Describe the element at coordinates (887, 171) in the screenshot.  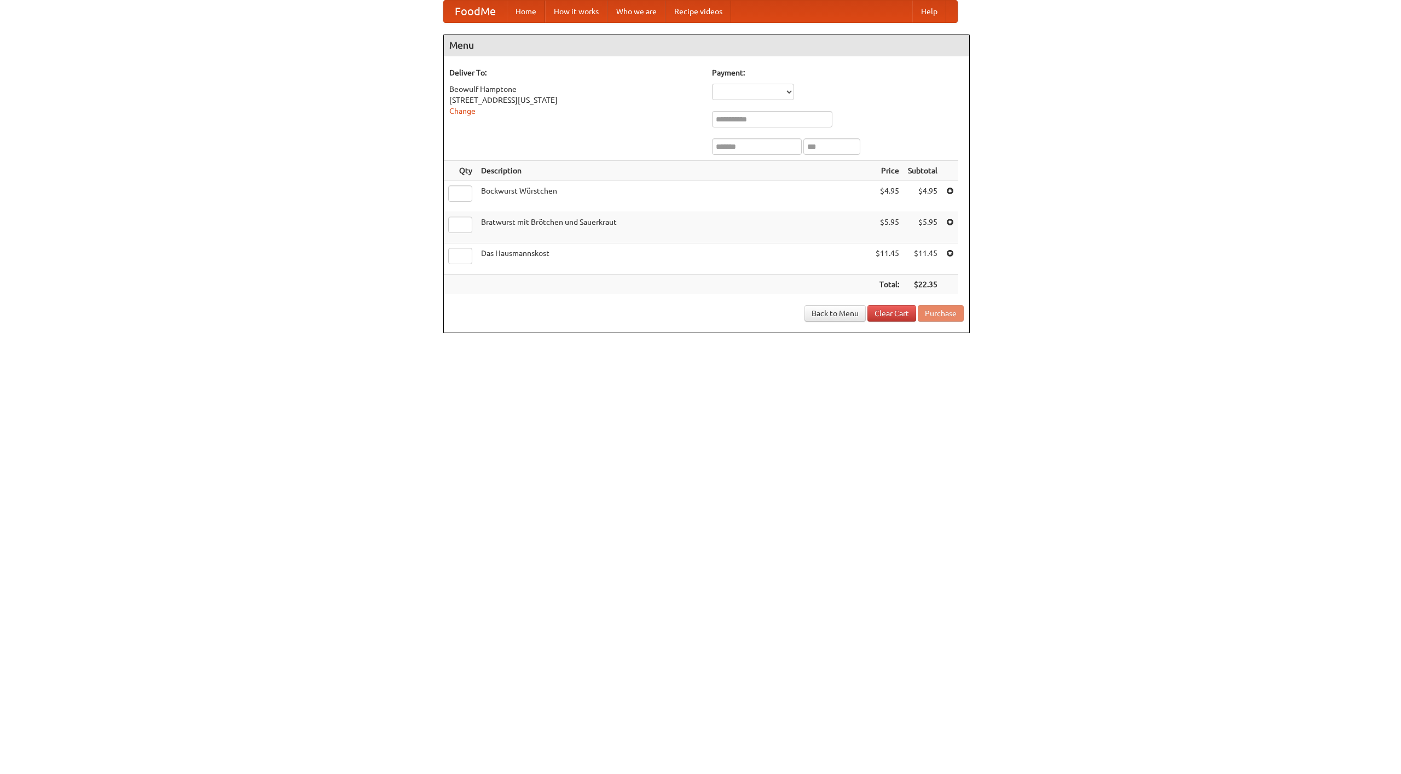
I see `th: Price` at that location.